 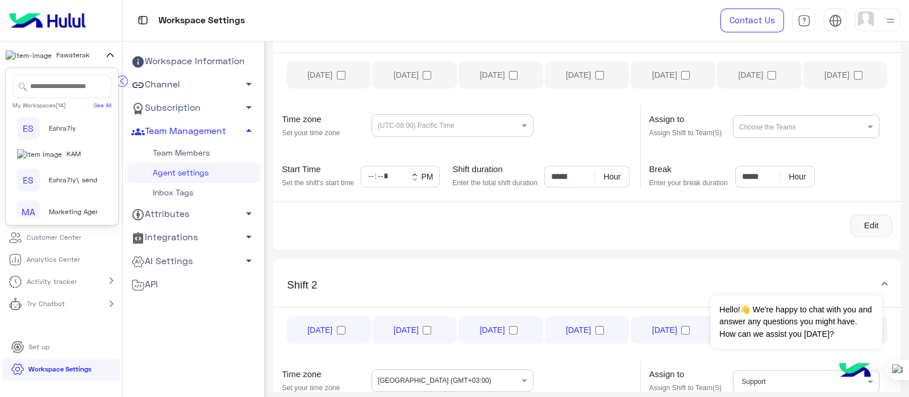 What do you see at coordinates (689, 183) in the screenshot?
I see `small: Enter your break duration` at bounding box center [689, 183].